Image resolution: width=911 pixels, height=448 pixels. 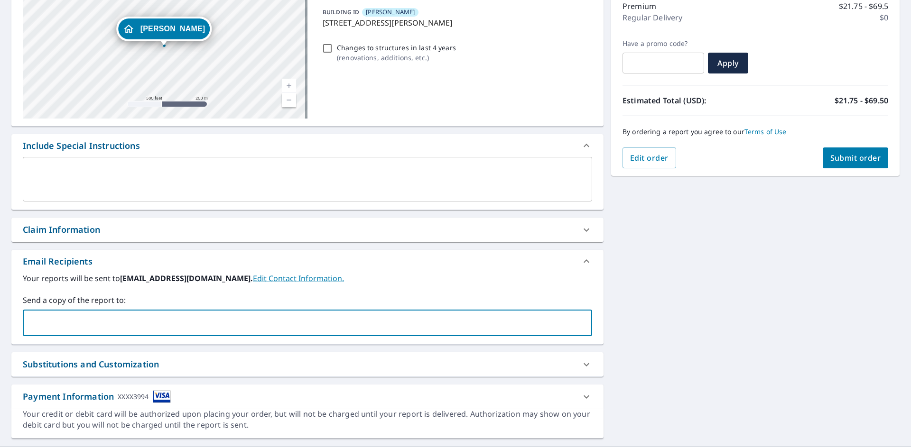 I want to click on a: Terms of Use, so click(x=766, y=131).